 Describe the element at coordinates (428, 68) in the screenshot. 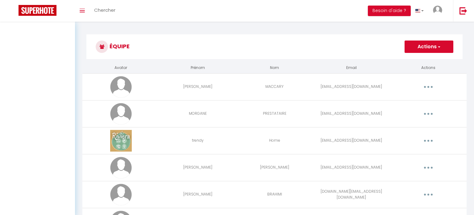

I see `th: Actions` at that location.